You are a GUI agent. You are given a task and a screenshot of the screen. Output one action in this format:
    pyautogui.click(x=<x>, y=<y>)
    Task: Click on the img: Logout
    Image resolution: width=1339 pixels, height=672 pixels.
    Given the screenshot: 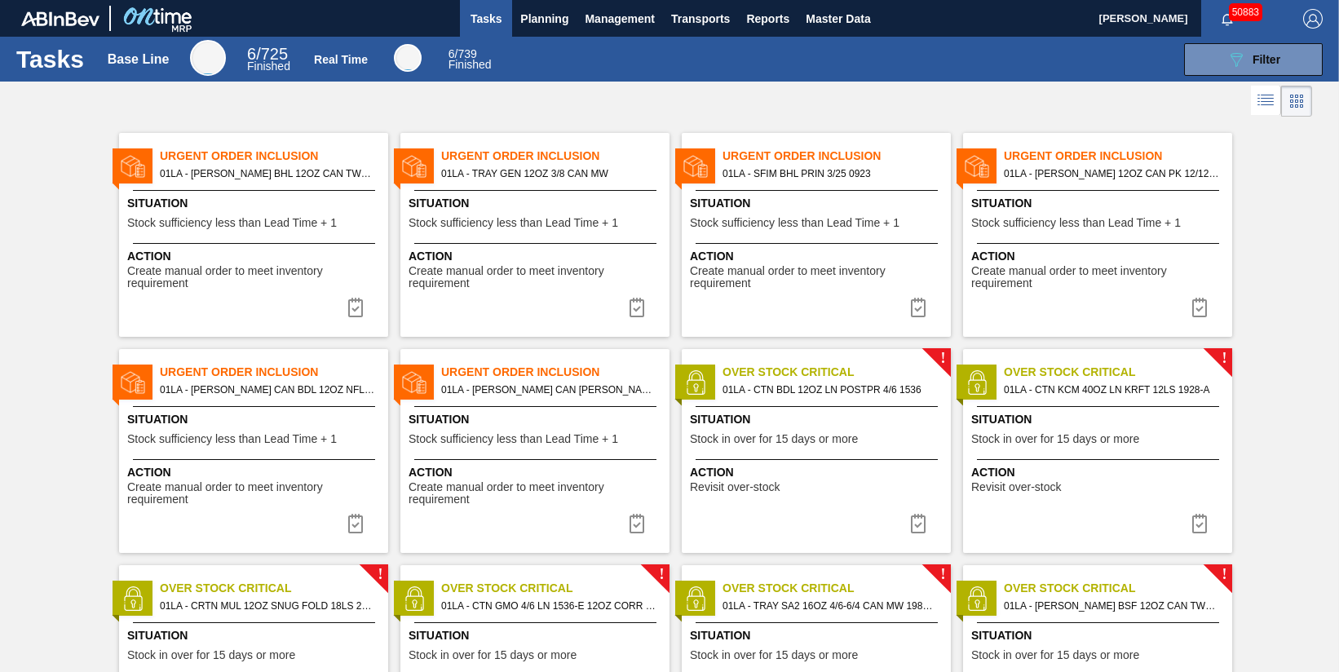 What is the action you would take?
    pyautogui.click(x=1313, y=19)
    